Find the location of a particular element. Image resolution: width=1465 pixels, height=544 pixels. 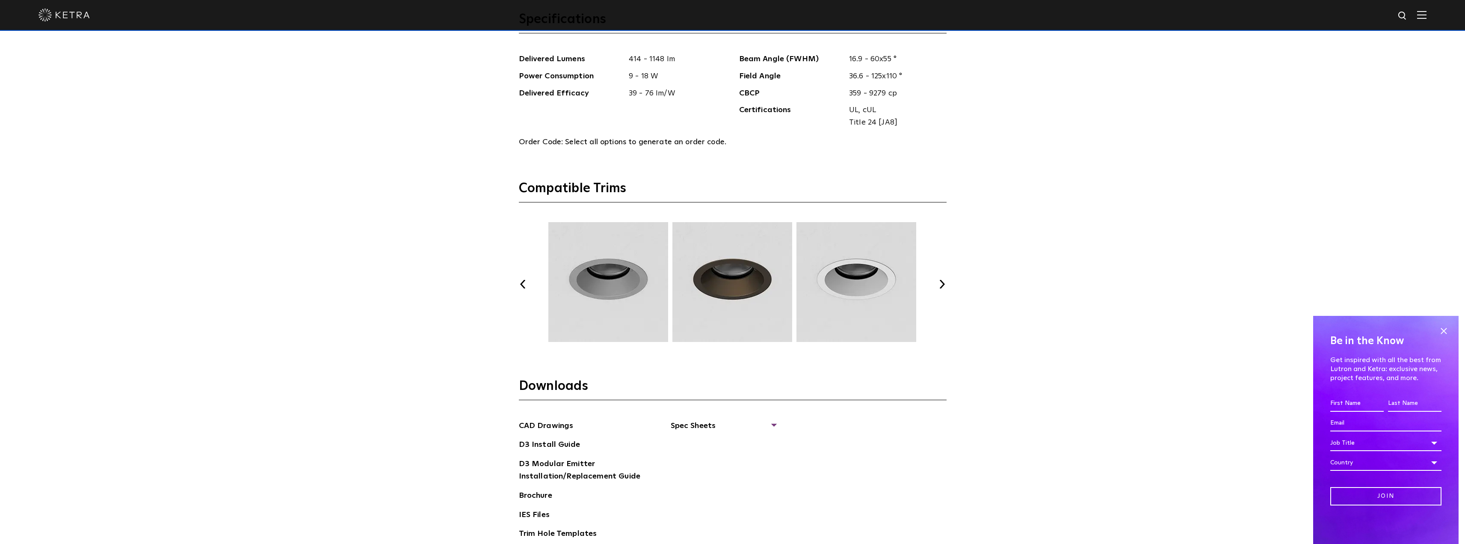

span: UL, cUL is located at coordinates (895, 110).